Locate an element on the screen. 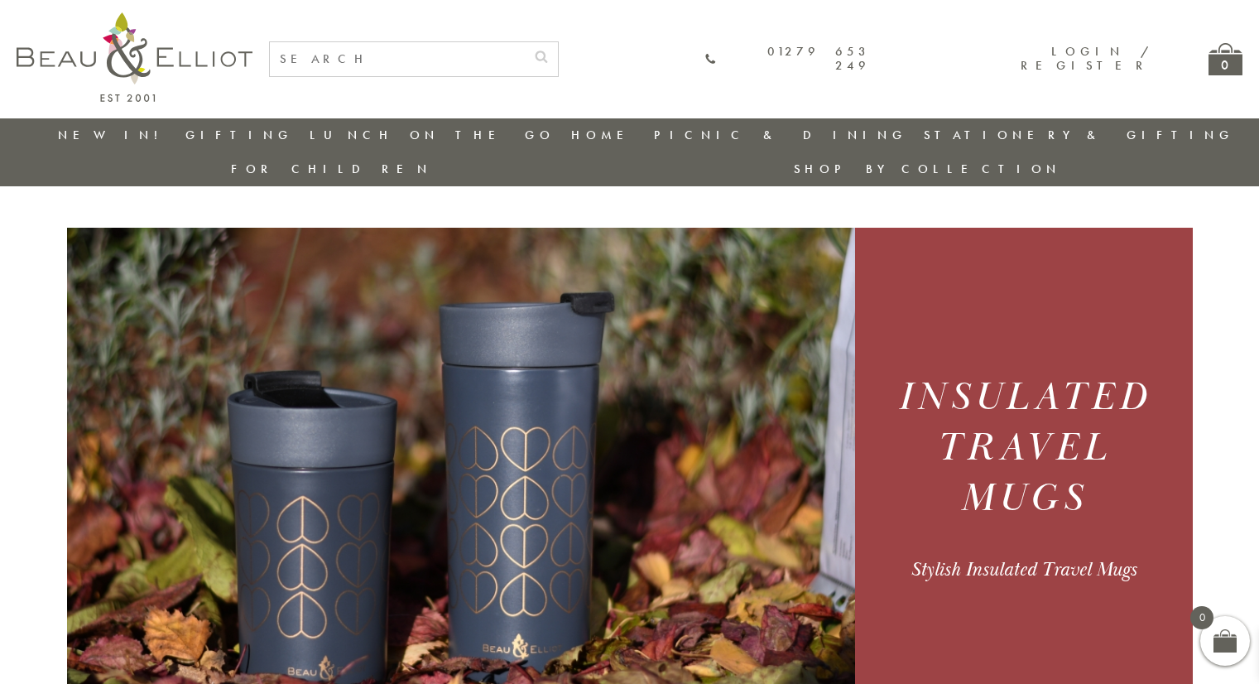 The height and width of the screenshot is (684, 1259). div: Stylish Insulated Travel Mugs is located at coordinates (1023, 569).